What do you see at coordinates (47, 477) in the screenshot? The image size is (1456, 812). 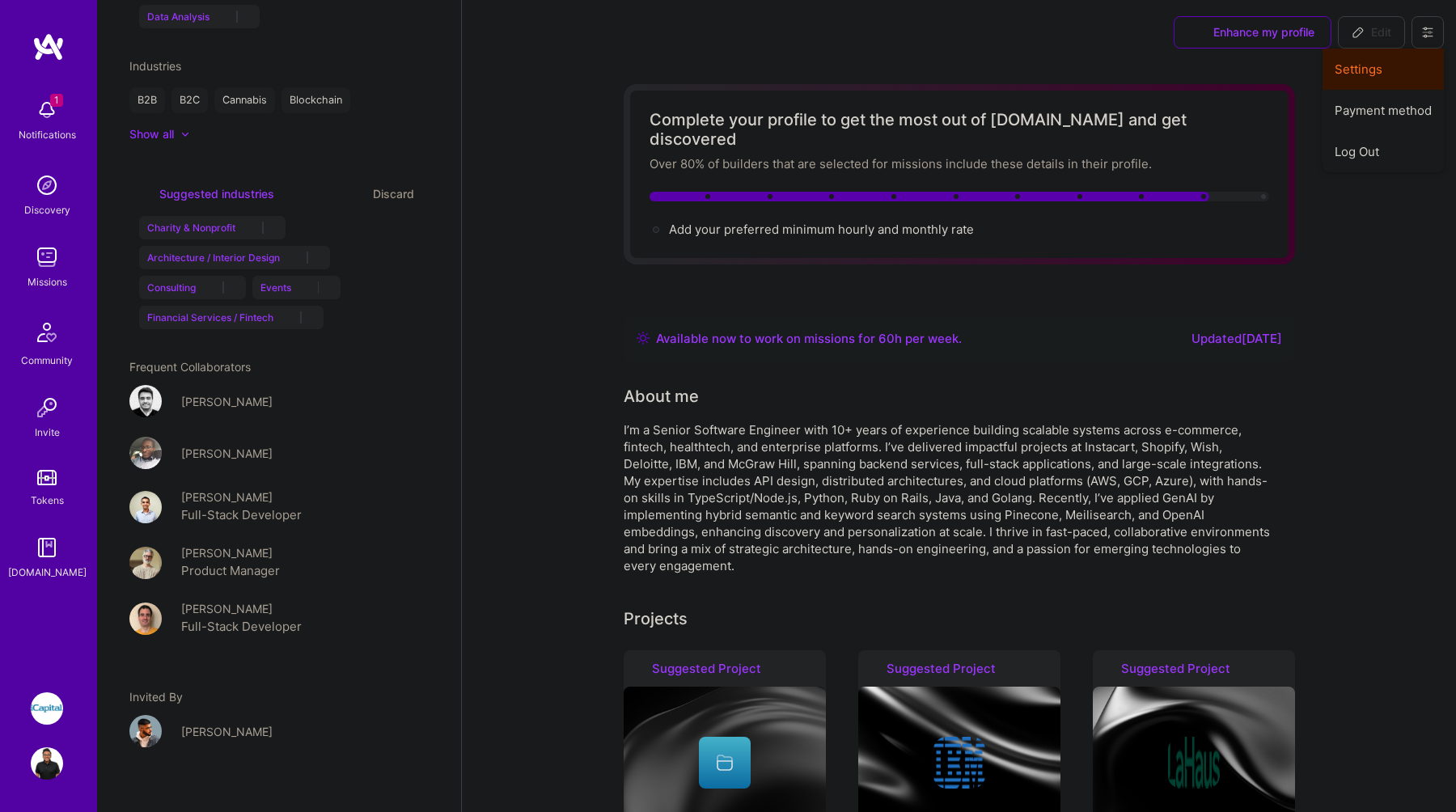 I see `img: tokens` at bounding box center [47, 477].